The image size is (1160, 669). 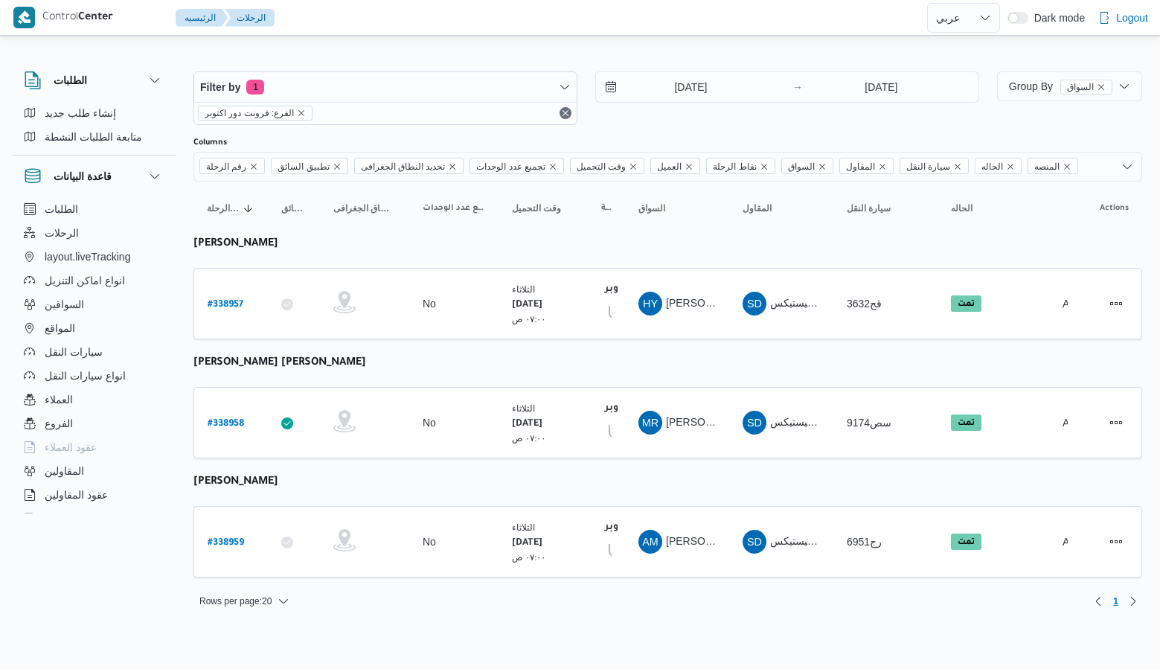 What do you see at coordinates (1115, 601) in the screenshot?
I see `button: Page 1 of 1` at bounding box center [1115, 601].